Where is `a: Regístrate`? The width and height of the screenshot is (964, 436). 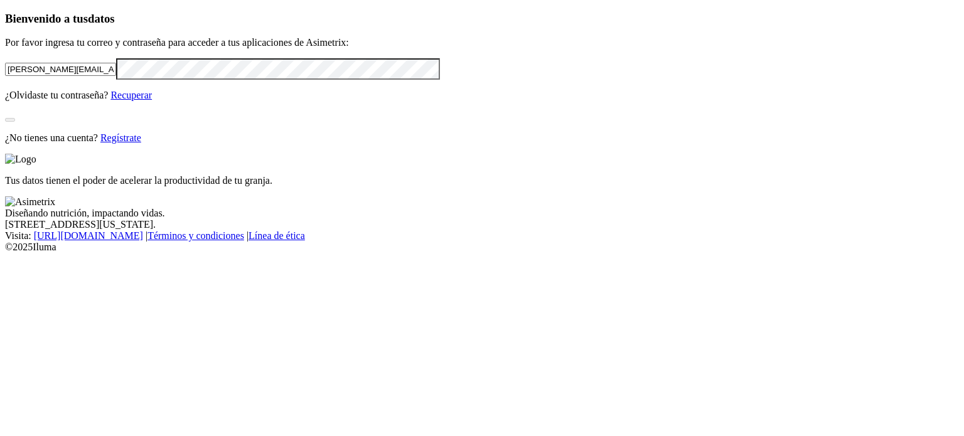 a: Regístrate is located at coordinates (120, 137).